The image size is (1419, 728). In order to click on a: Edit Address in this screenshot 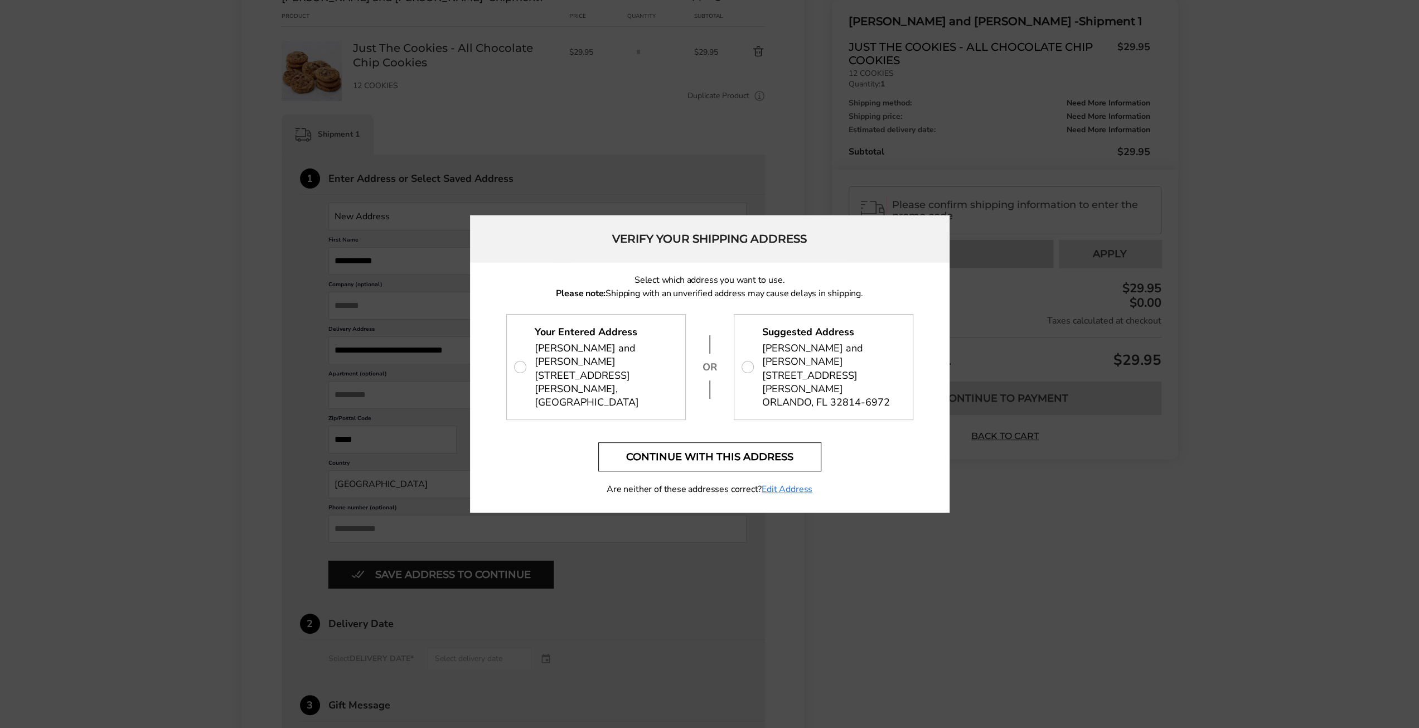, I will do `click(787, 489)`.